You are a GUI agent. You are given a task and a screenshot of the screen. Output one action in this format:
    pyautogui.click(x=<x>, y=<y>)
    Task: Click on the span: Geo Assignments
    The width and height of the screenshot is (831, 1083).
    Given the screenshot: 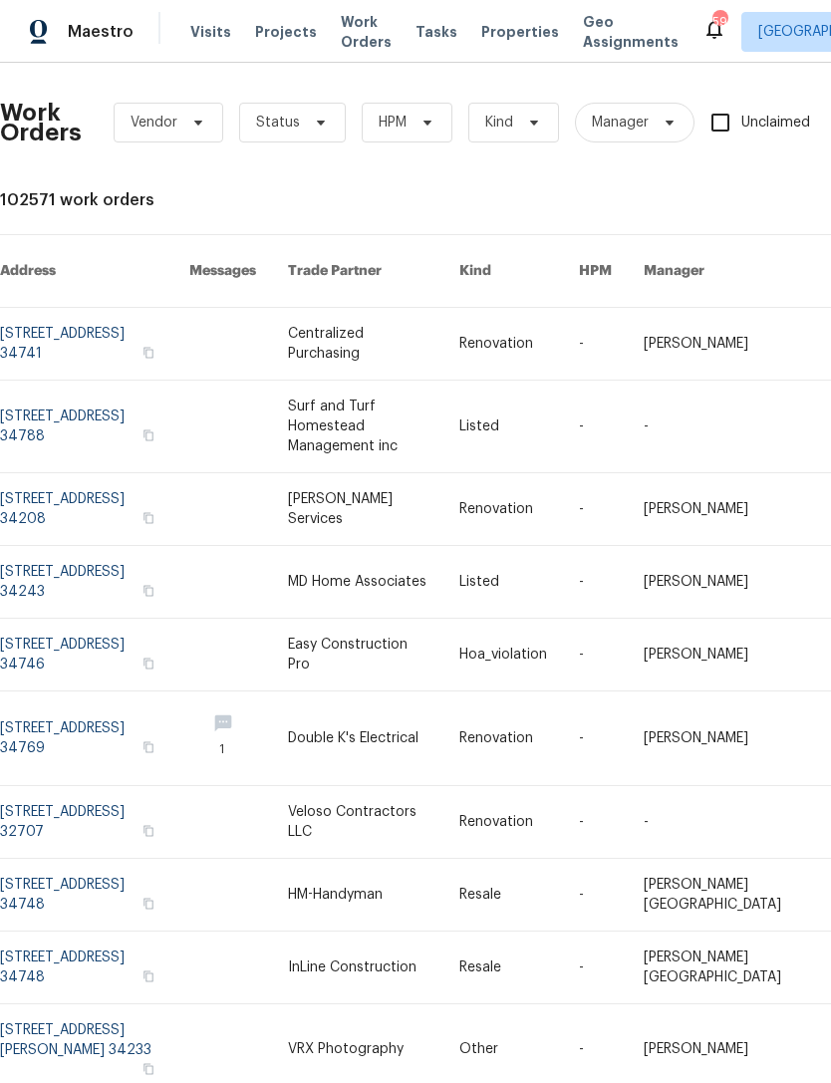 What is the action you would take?
    pyautogui.click(x=630, y=32)
    